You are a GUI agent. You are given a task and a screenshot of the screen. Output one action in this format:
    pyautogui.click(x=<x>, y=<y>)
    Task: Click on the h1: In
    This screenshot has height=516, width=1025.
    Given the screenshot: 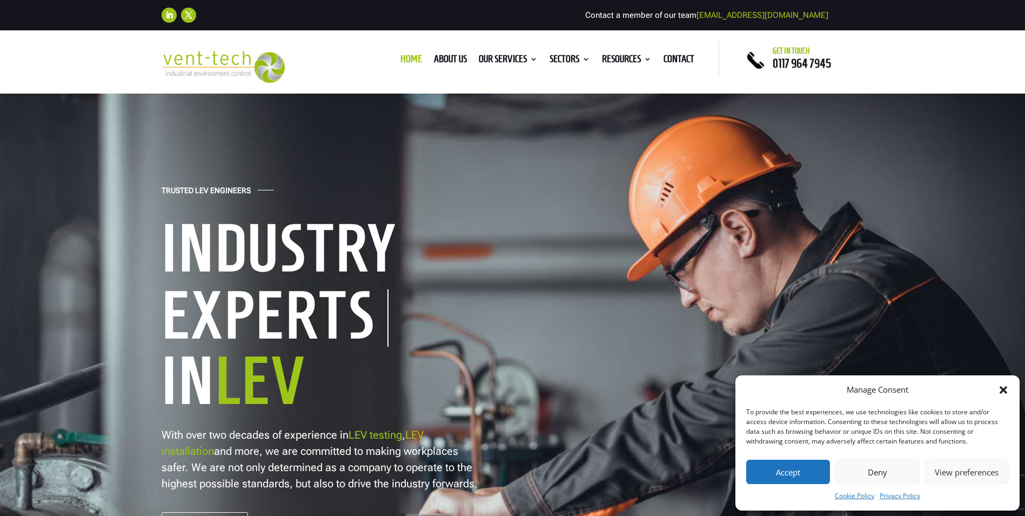 What is the action you would take?
    pyautogui.click(x=329, y=383)
    